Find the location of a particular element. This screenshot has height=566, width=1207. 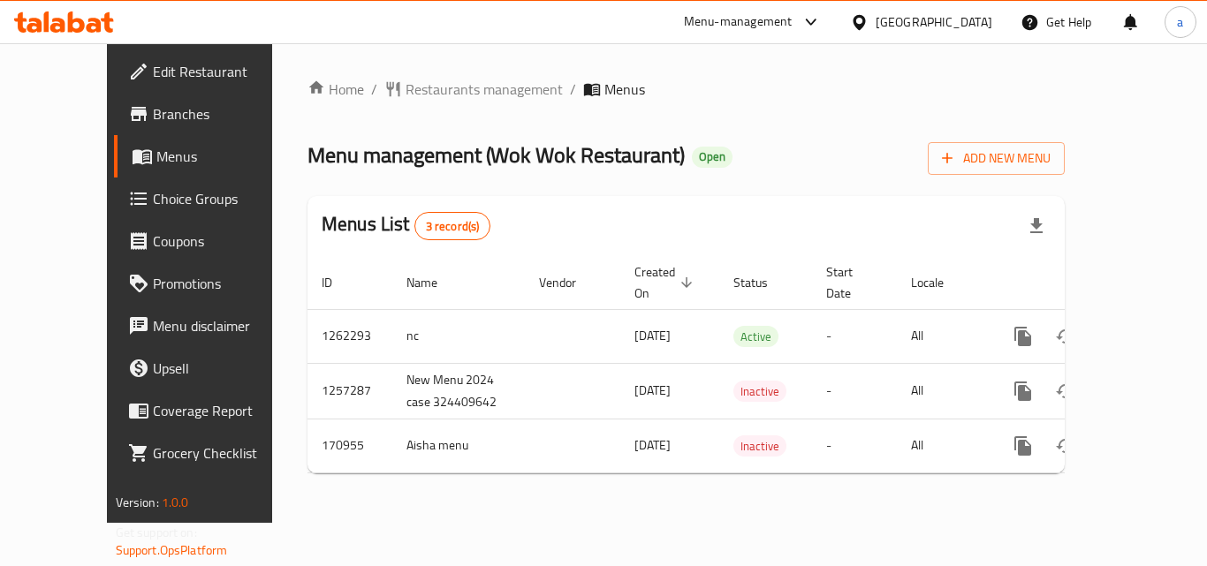

span: Menu disclaimer is located at coordinates (224, 326).